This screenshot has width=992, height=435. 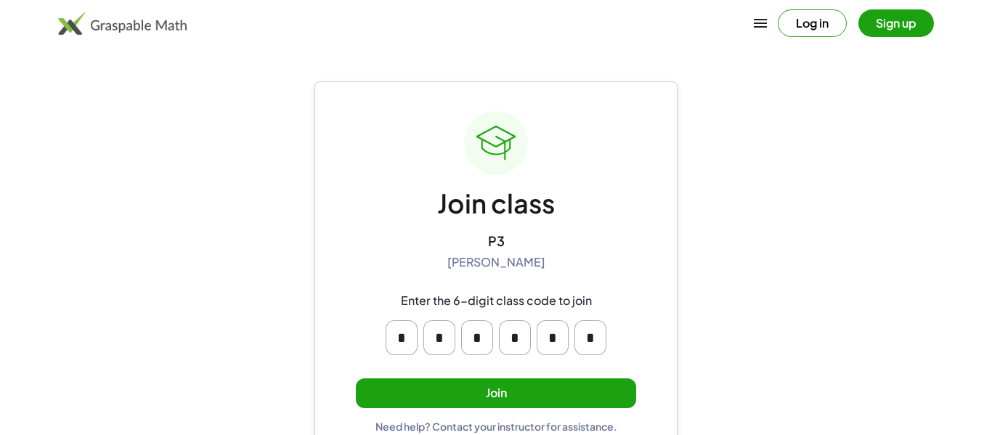 What do you see at coordinates (515, 338) in the screenshot?
I see `input: Please enter OTP character 4` at bounding box center [515, 338].